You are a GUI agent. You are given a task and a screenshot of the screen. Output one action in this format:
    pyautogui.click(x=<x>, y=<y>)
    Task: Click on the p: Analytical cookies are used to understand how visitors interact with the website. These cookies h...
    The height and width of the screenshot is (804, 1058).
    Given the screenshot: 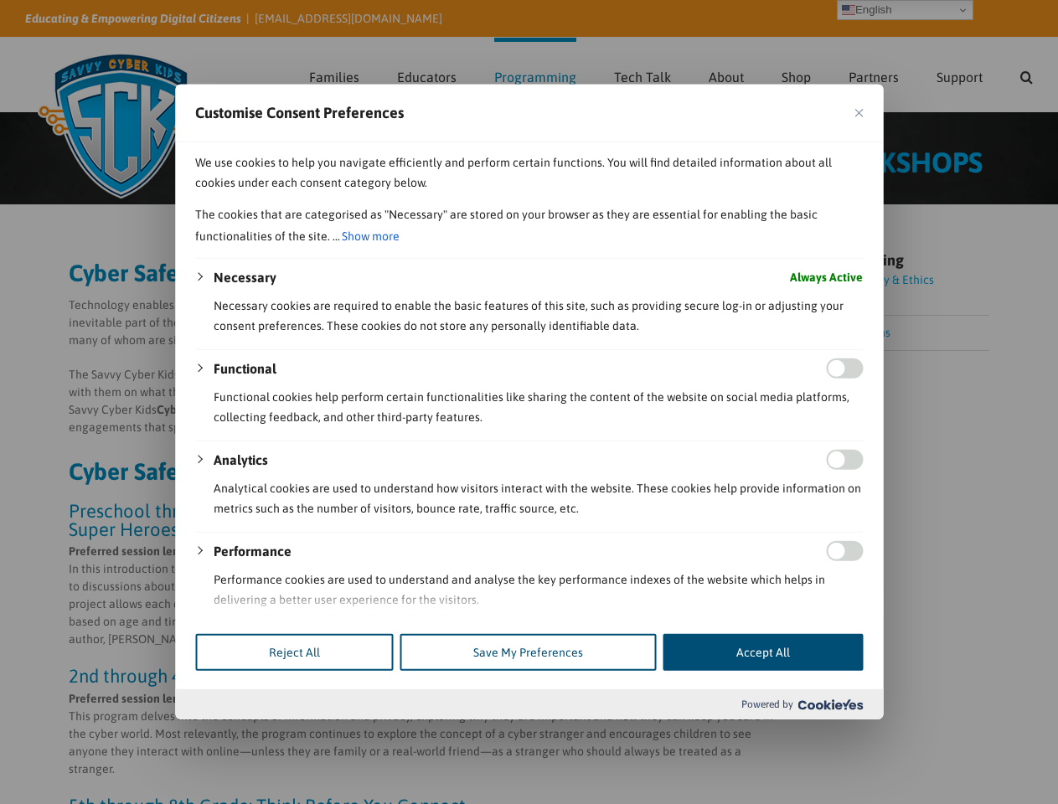 What is the action you would take?
    pyautogui.click(x=538, y=499)
    